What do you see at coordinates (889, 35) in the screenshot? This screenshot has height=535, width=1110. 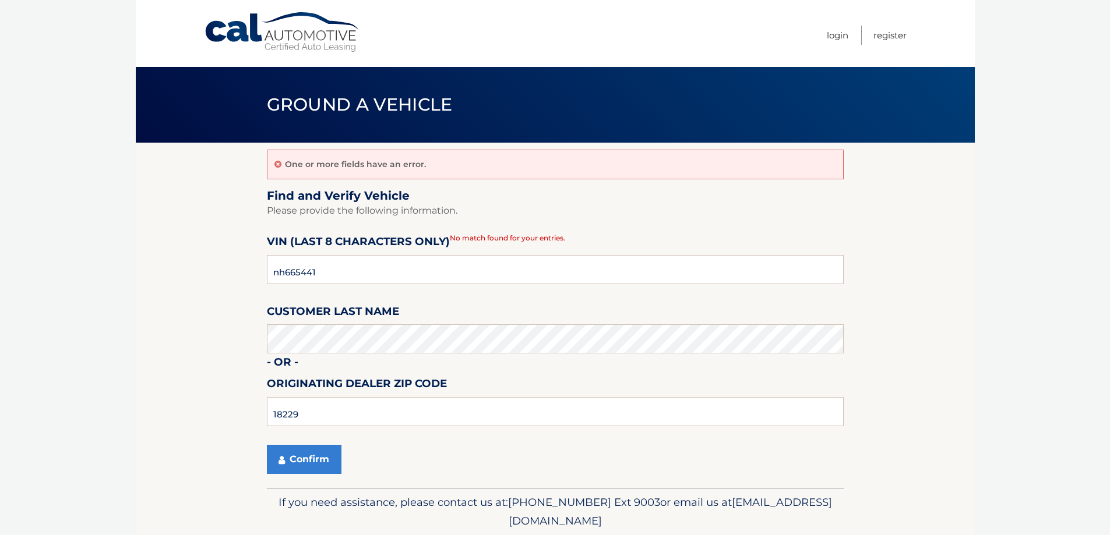 I see `a: Register` at bounding box center [889, 35].